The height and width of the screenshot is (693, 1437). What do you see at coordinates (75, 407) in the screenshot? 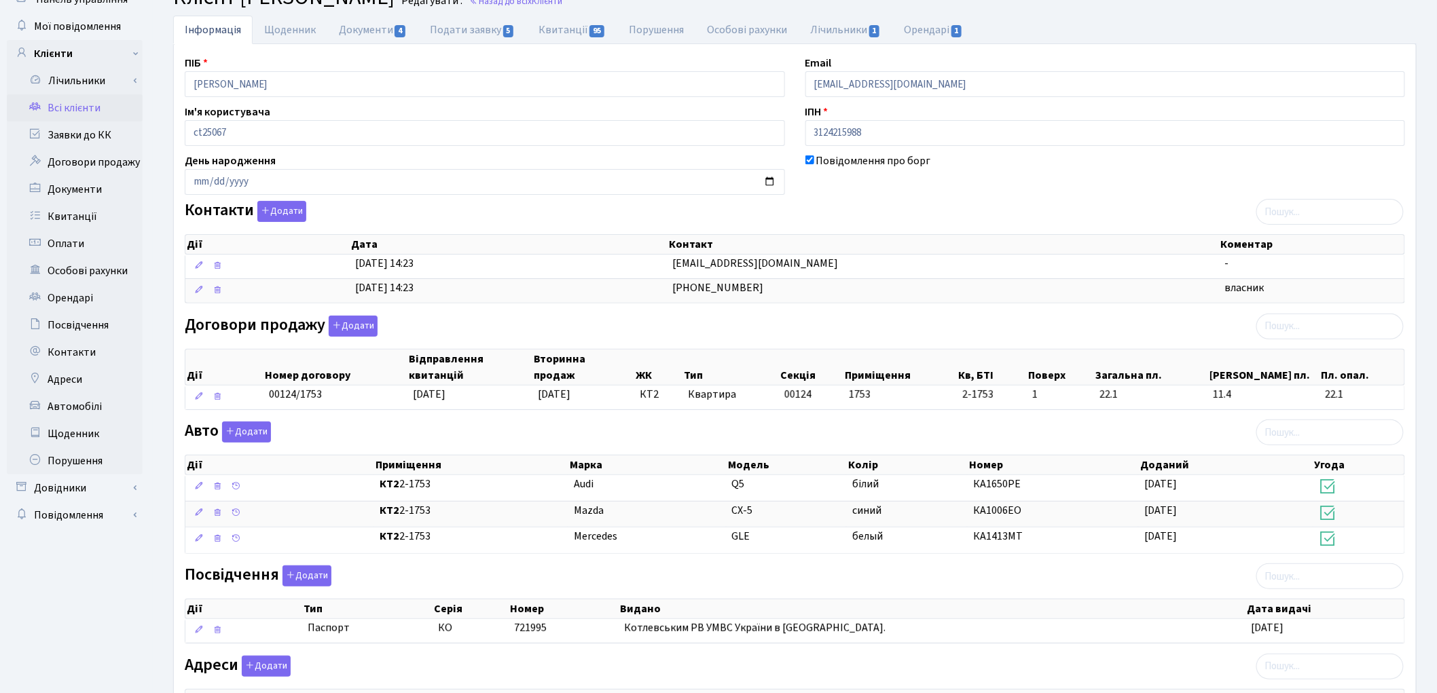
I see `a: Автомобілі` at bounding box center [75, 407].